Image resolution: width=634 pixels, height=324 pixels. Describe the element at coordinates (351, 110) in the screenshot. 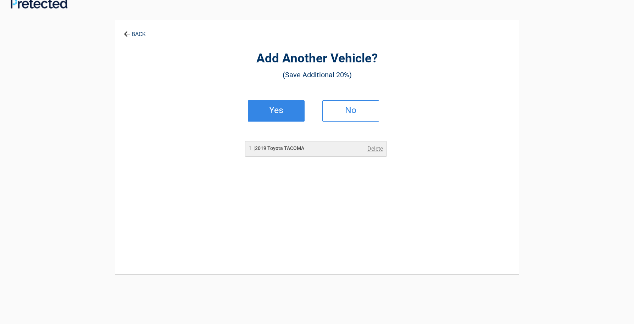

I see `h2: No` at that location.